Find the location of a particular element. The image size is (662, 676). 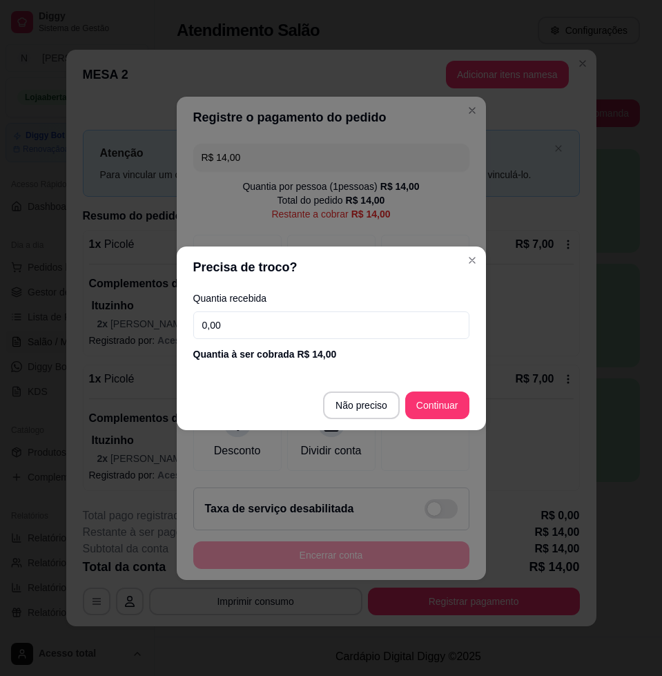

button: Close is located at coordinates (472, 260).